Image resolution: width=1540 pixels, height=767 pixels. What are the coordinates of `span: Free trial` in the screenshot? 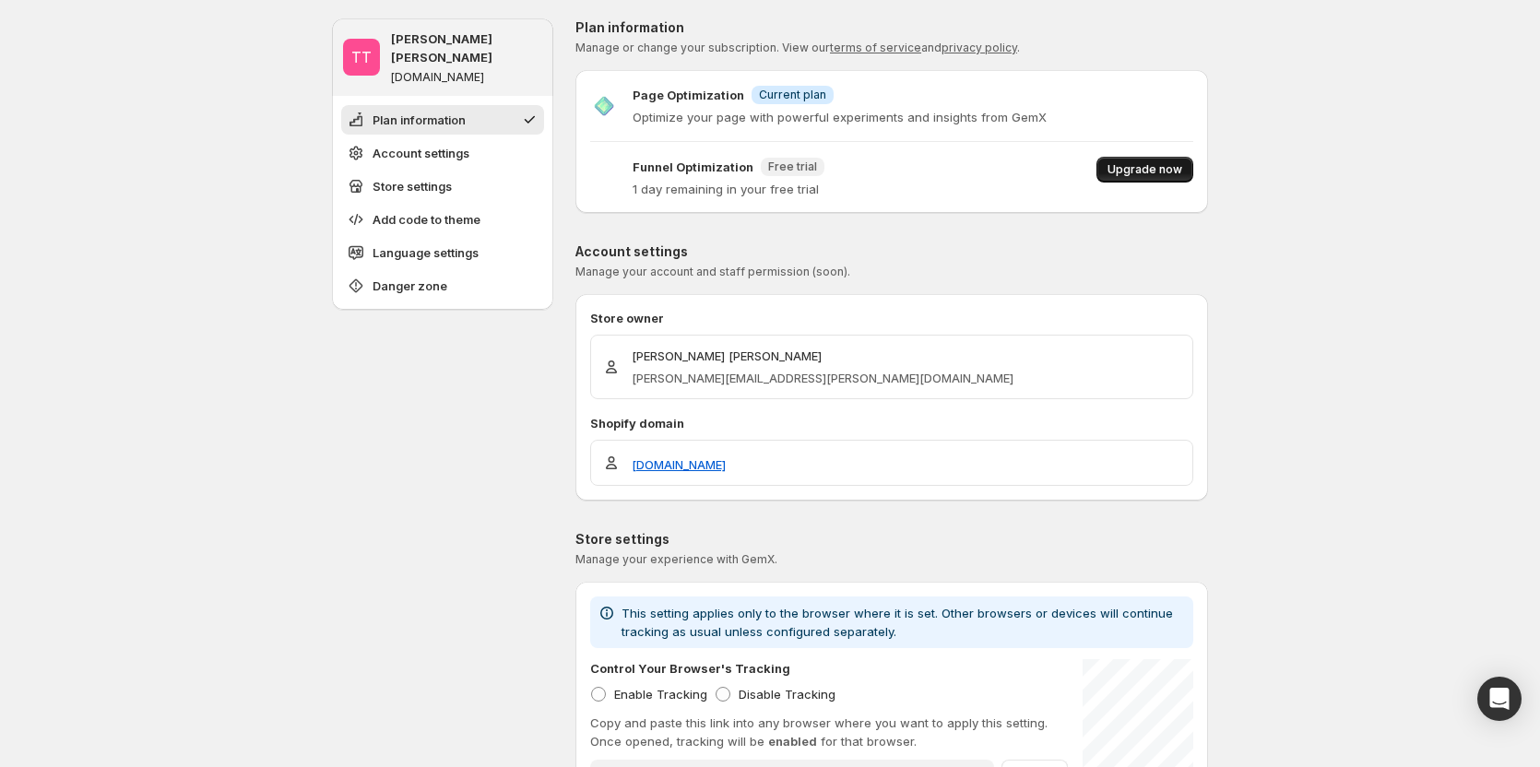 It's located at (792, 167).